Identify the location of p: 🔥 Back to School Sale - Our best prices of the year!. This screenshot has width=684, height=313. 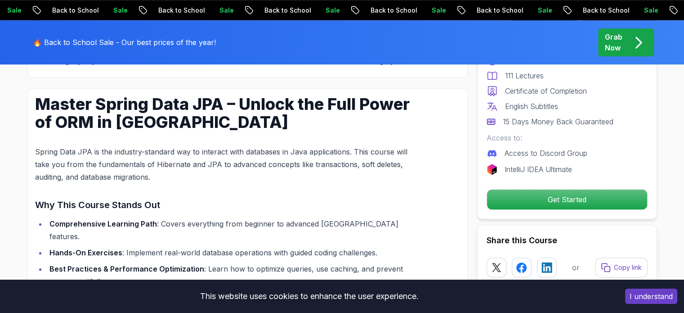
(124, 42).